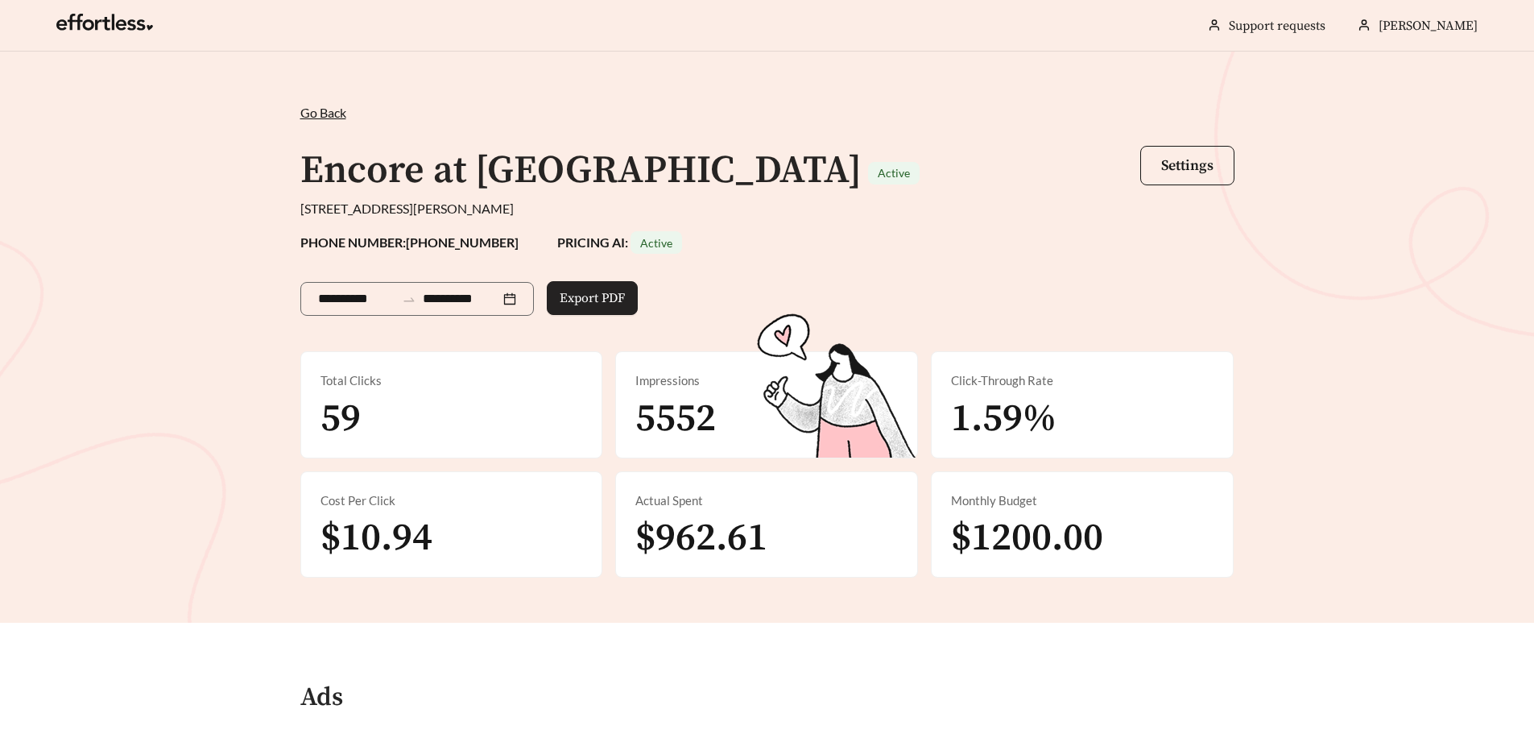  What do you see at coordinates (1187, 165) in the screenshot?
I see `span: Settings` at bounding box center [1187, 165].